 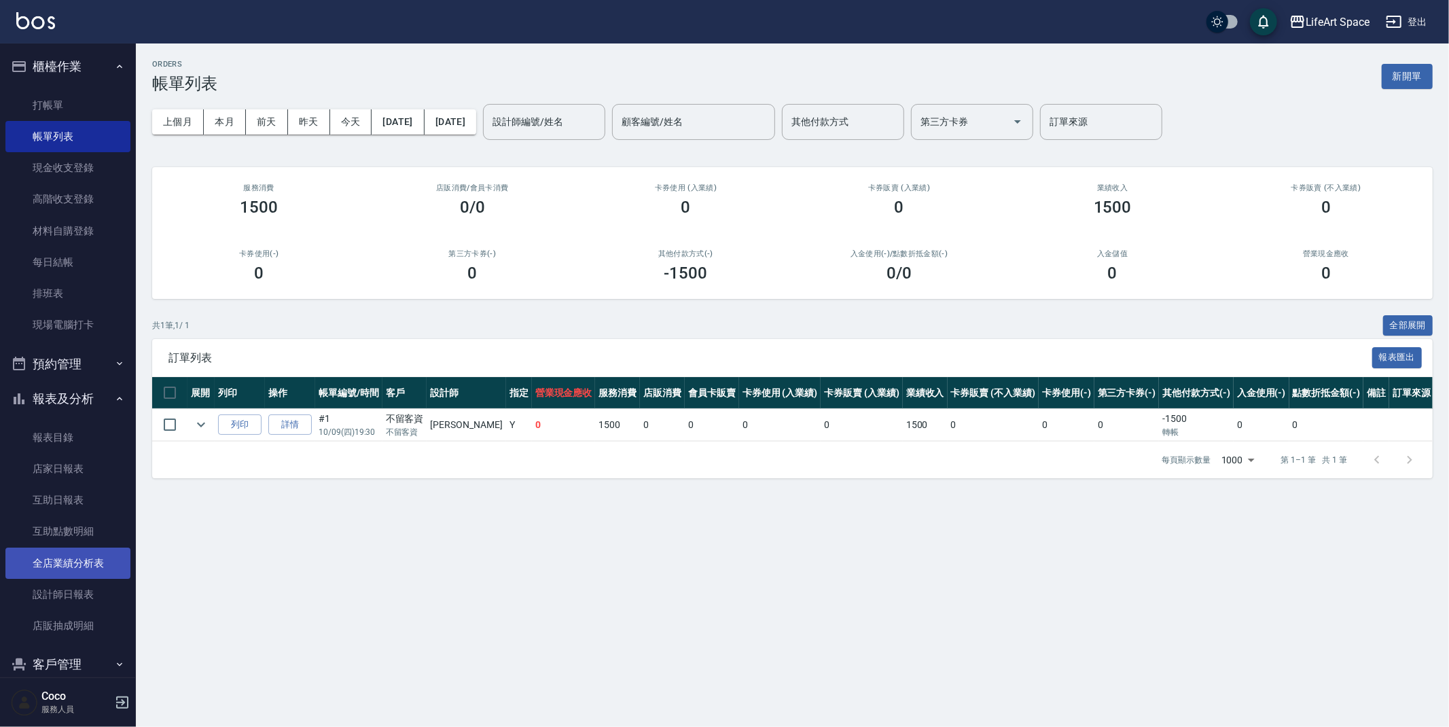 I want to click on button: 預約管理, so click(x=68, y=364).